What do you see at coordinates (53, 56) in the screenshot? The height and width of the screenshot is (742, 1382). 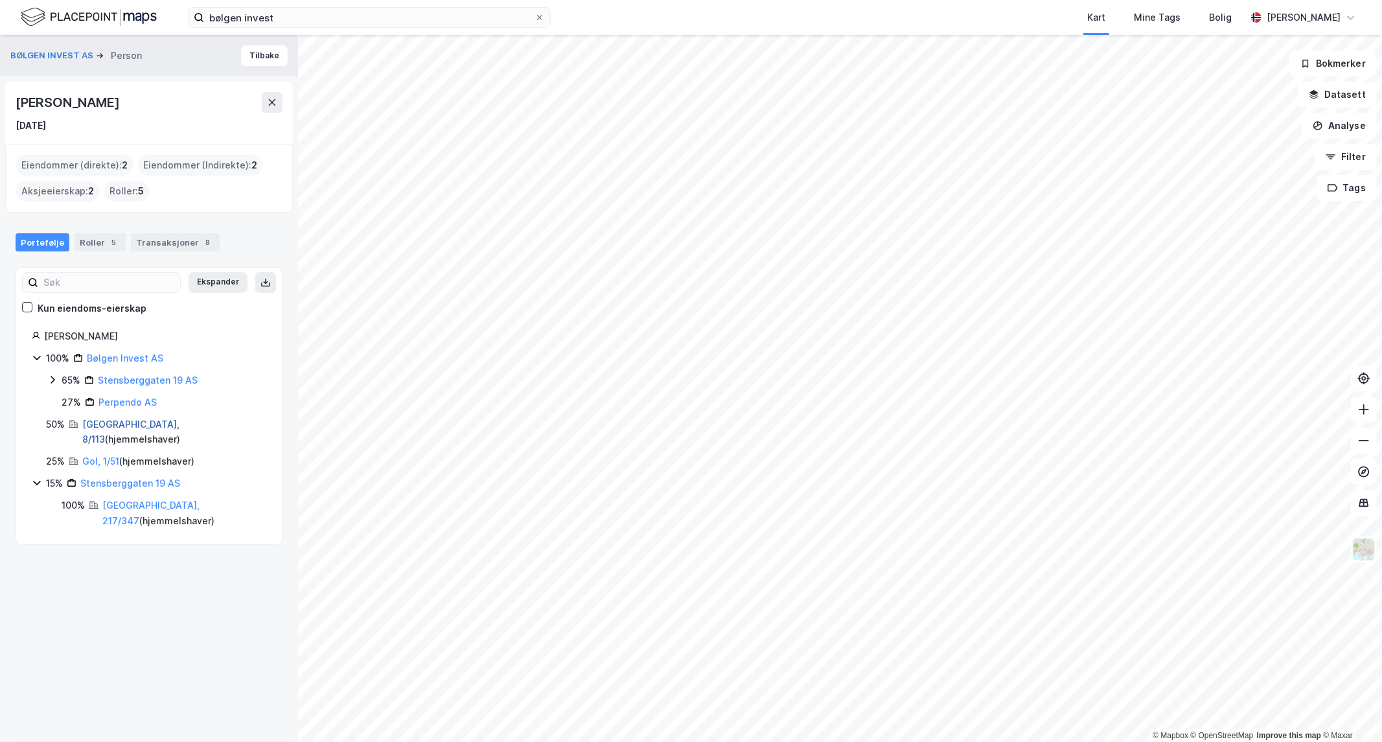 I see `button: BØLGEN INVEST AS` at bounding box center [53, 56].